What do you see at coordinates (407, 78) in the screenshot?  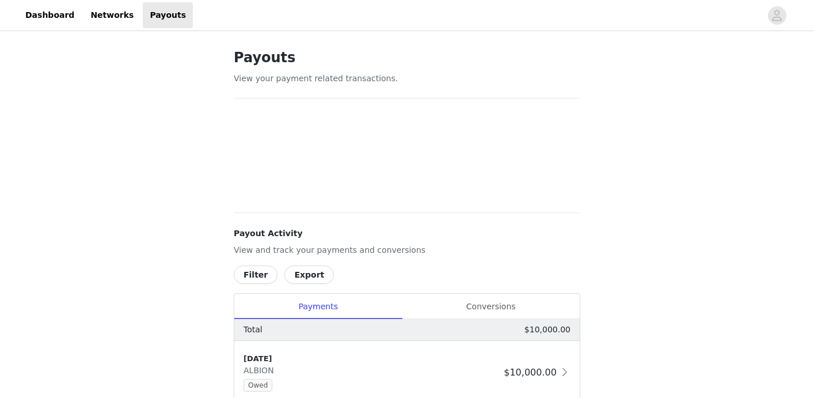 I see `p: View your payment related transactions.` at bounding box center [407, 78].